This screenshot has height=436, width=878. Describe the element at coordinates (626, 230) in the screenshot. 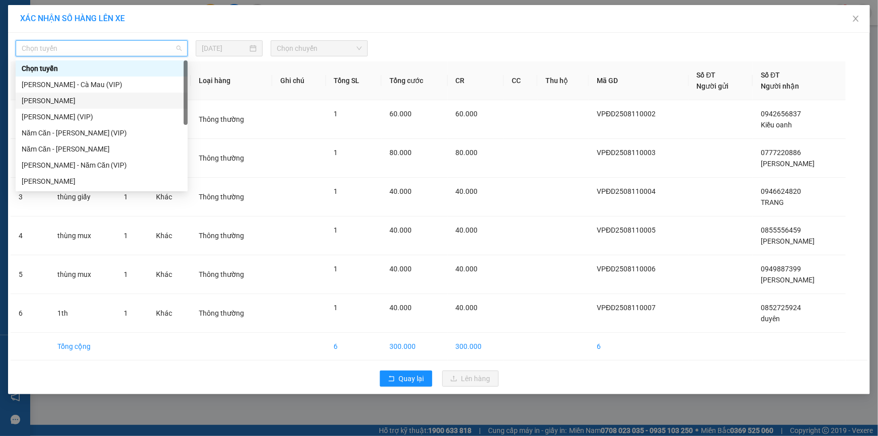

I see `span: VPĐD2508110005` at that location.